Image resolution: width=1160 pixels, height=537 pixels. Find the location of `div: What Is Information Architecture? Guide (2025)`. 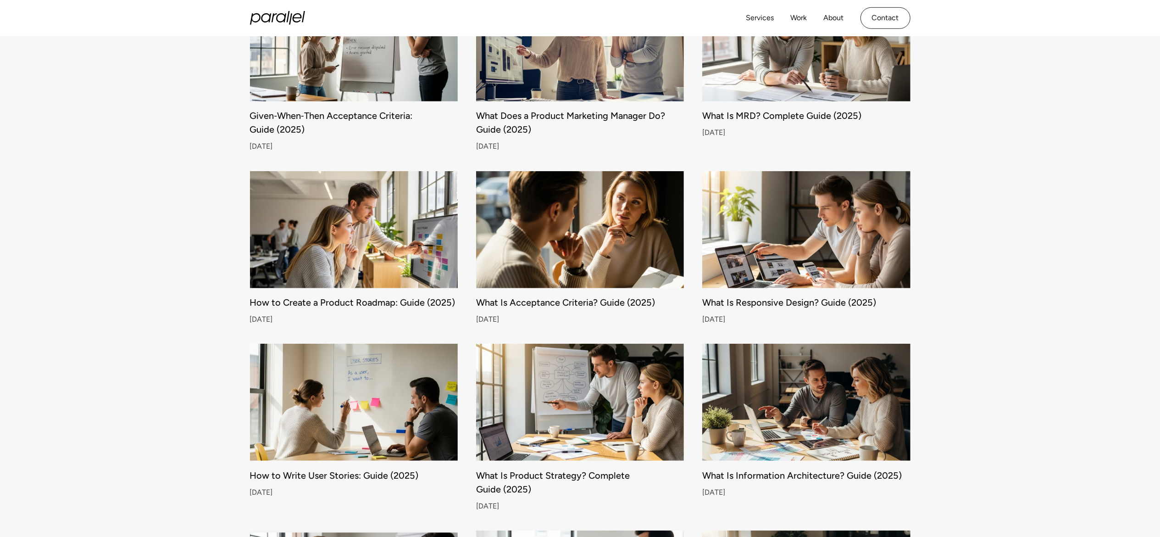

div: What Is Information Architecture? Guide (2025) is located at coordinates (806, 475).